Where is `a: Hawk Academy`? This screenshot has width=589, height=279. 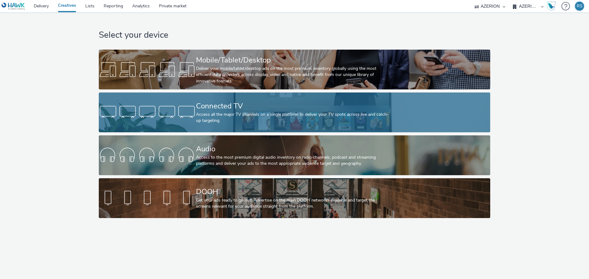
a: Hawk Academy is located at coordinates (552, 6).